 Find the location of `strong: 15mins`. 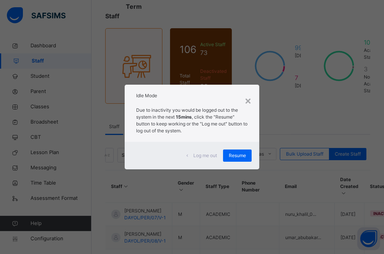

strong: 15mins is located at coordinates (184, 117).